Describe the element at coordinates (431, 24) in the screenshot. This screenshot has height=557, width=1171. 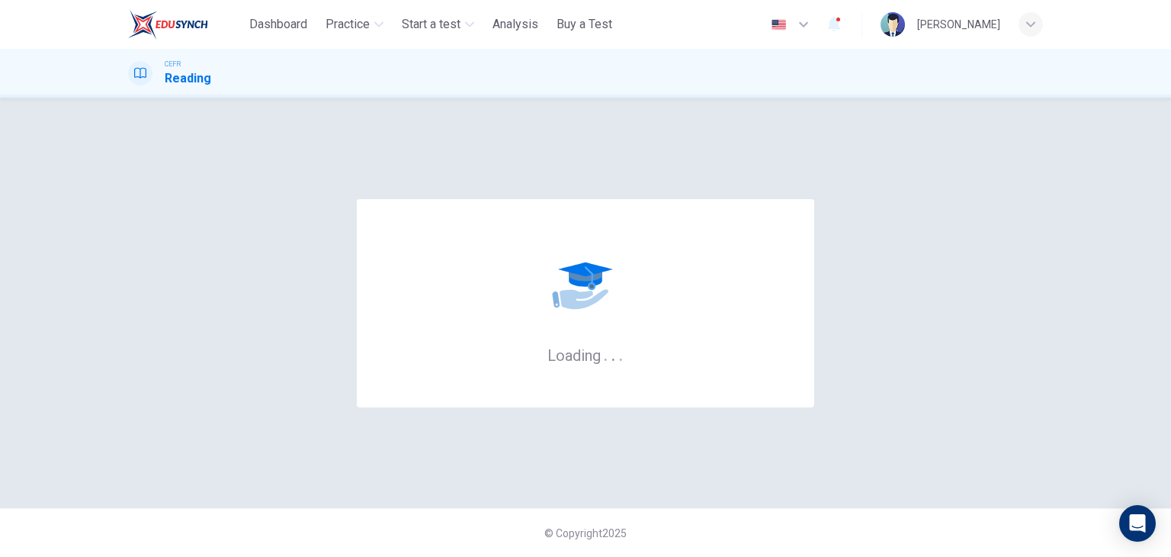
I see `span: Start a test` at that location.